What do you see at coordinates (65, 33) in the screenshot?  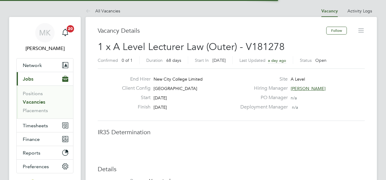 I see `a: 20` at bounding box center [65, 33].